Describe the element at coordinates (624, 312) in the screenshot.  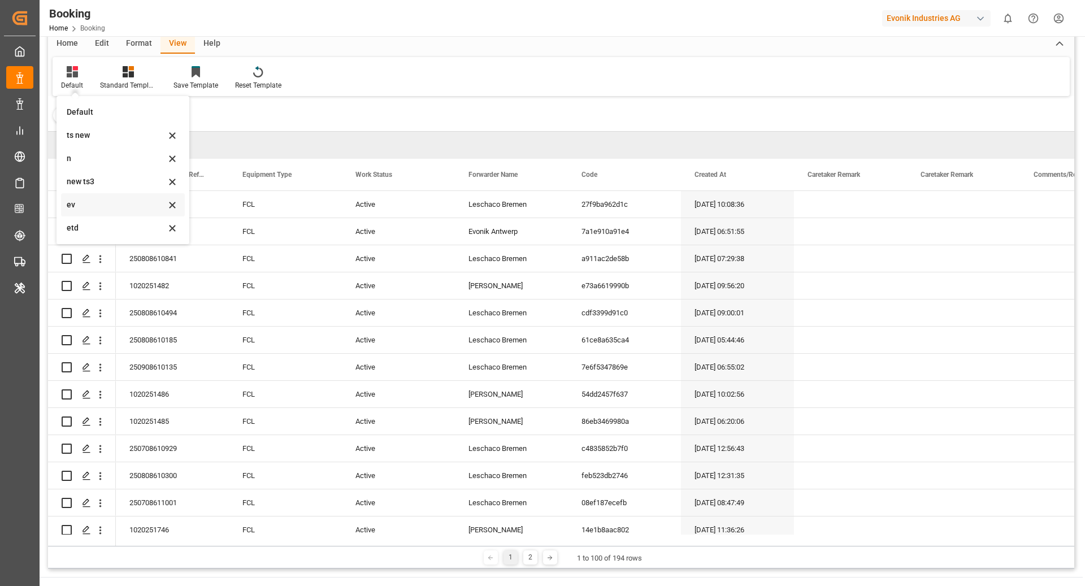
I see `div: cdf3399d91c0` at that location.